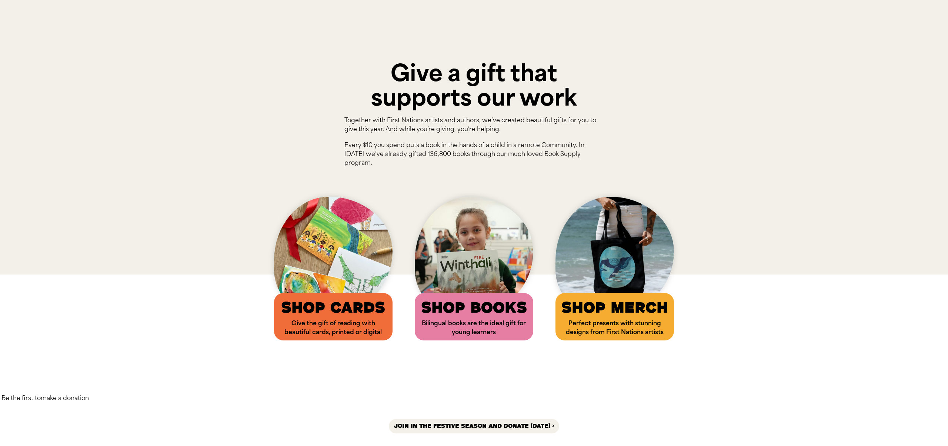  Describe the element at coordinates (474, 86) in the screenshot. I see `span: Give a gift that supports our work` at that location.